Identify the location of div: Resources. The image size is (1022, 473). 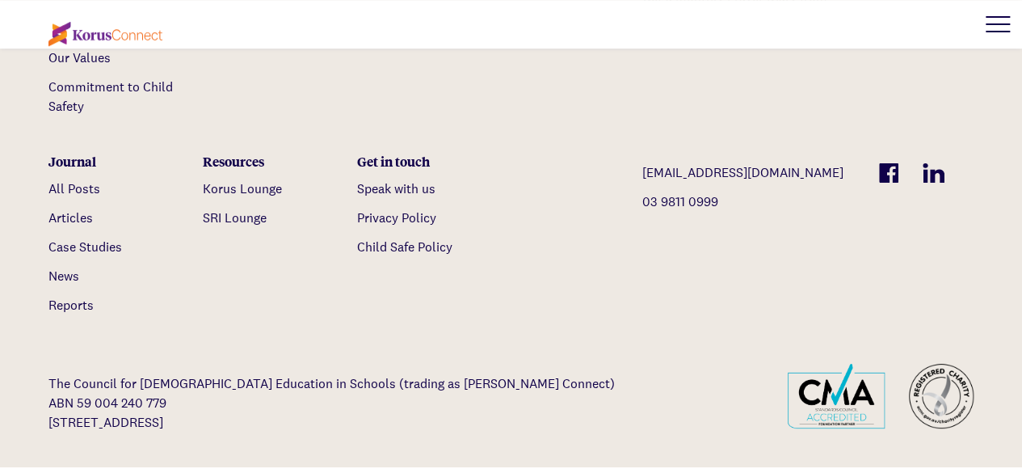
(274, 161).